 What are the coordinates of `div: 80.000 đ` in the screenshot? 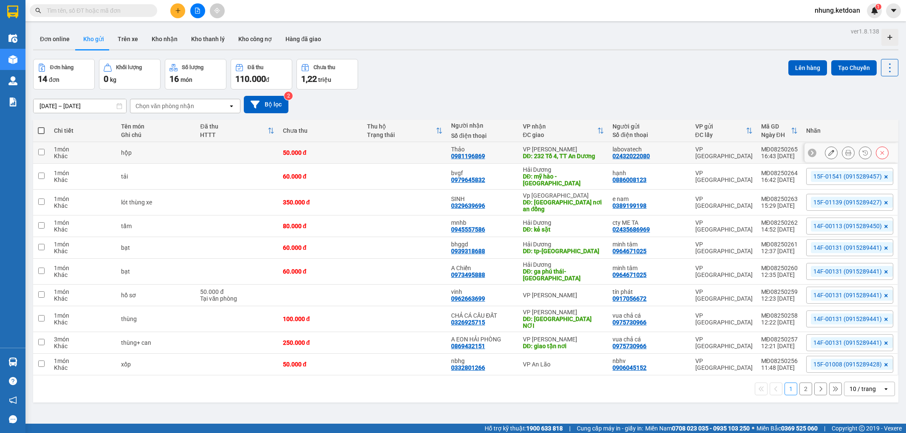 It's located at (321, 226).